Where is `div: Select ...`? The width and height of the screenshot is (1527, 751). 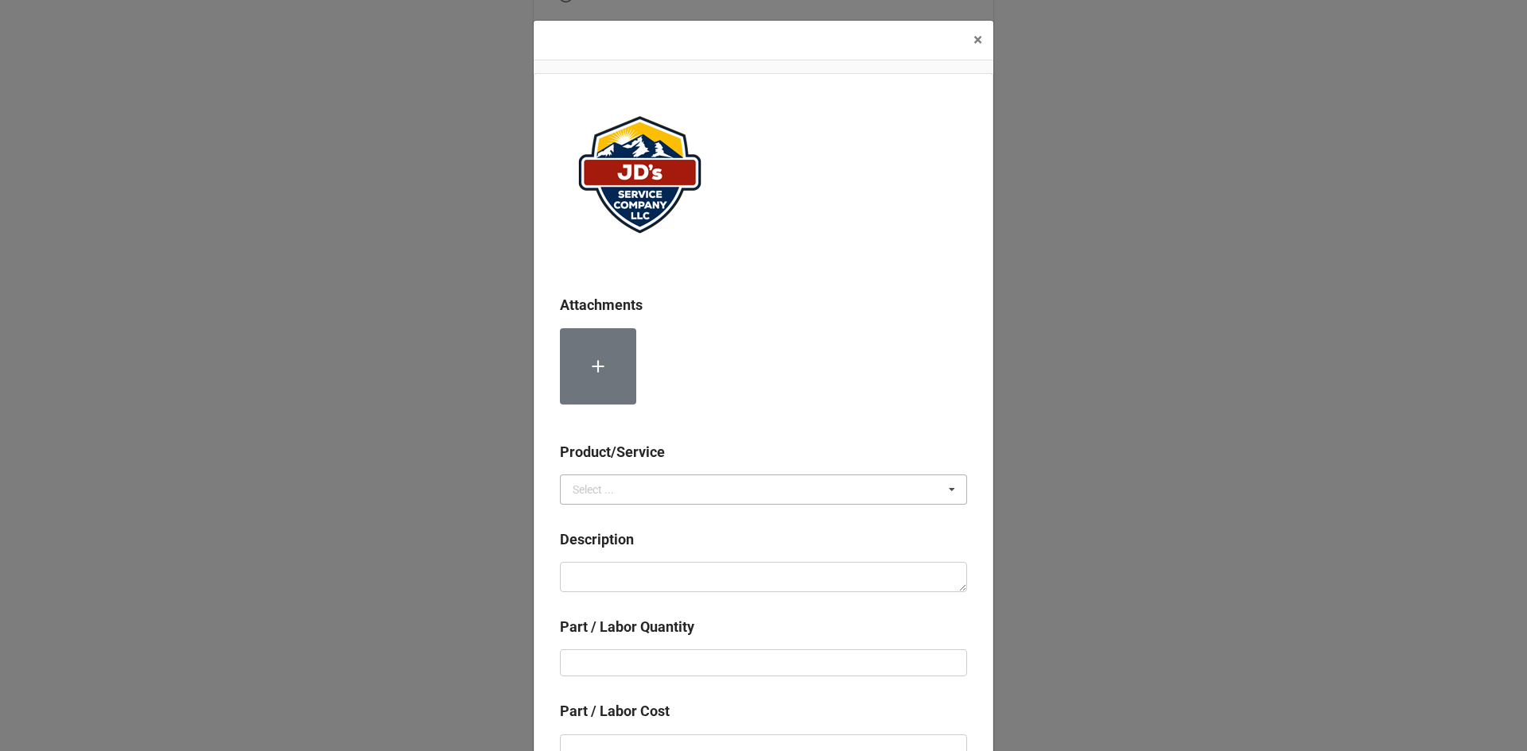
div: Select ... is located at coordinates (593, 490).